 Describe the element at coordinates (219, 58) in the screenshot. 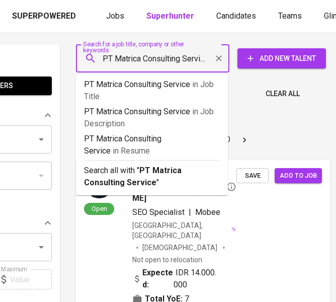

I see `button: Clear` at that location.